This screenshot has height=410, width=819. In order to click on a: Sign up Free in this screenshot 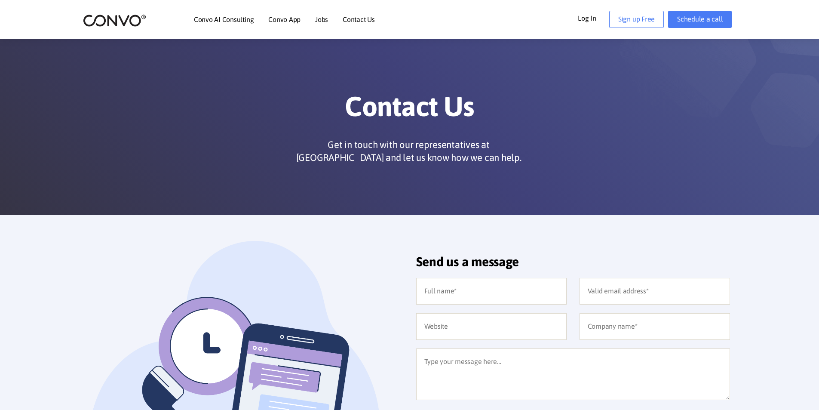, I will do `click(636, 19)`.